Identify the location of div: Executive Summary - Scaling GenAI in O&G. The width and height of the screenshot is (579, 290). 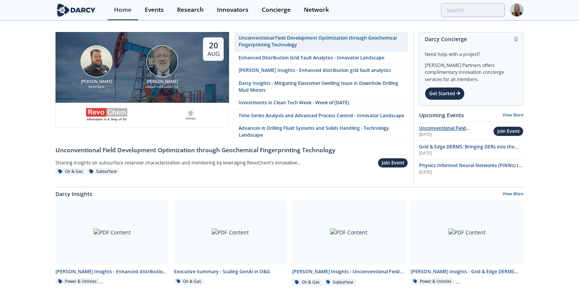
(231, 271).